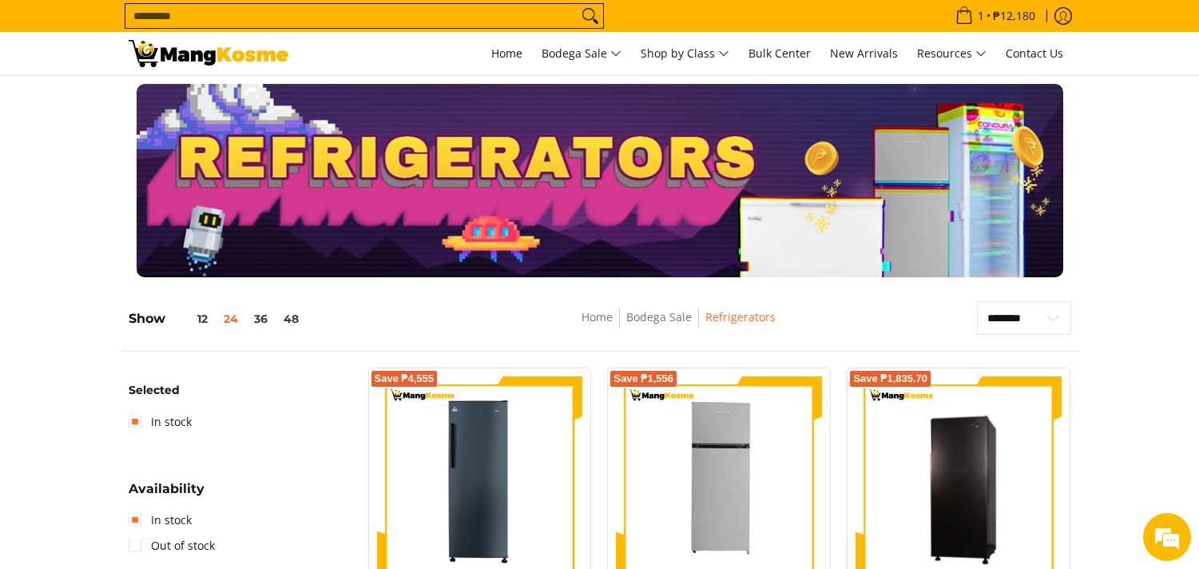 The image size is (1199, 569). What do you see at coordinates (684, 53) in the screenshot?
I see `span: Shop by Class` at bounding box center [684, 53].